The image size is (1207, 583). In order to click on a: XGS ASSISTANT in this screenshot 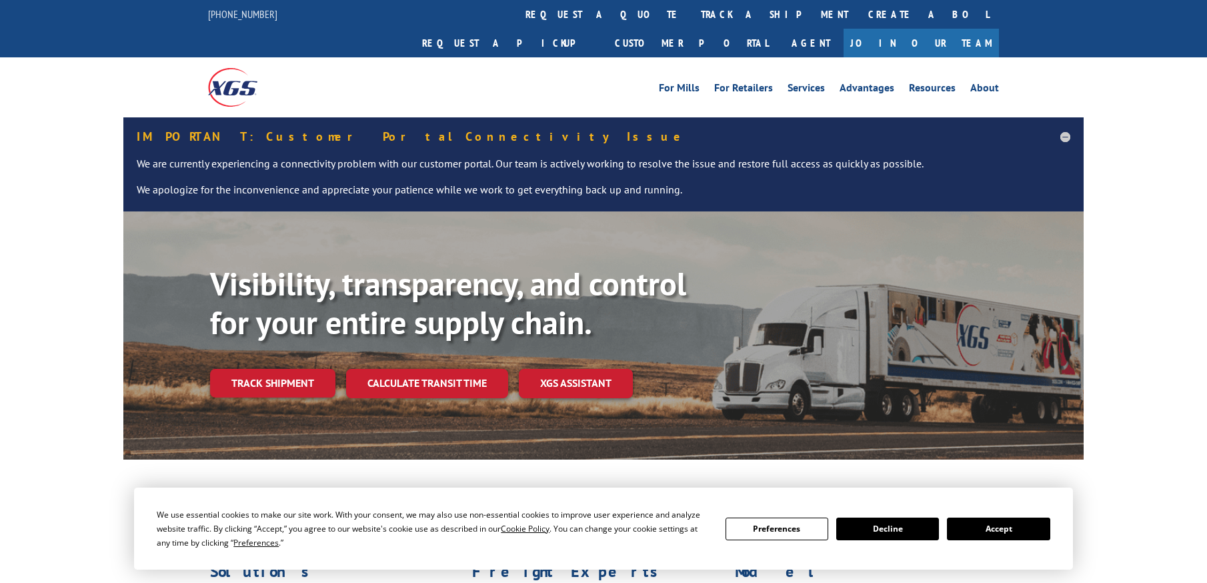, I will do `click(575, 383)`.